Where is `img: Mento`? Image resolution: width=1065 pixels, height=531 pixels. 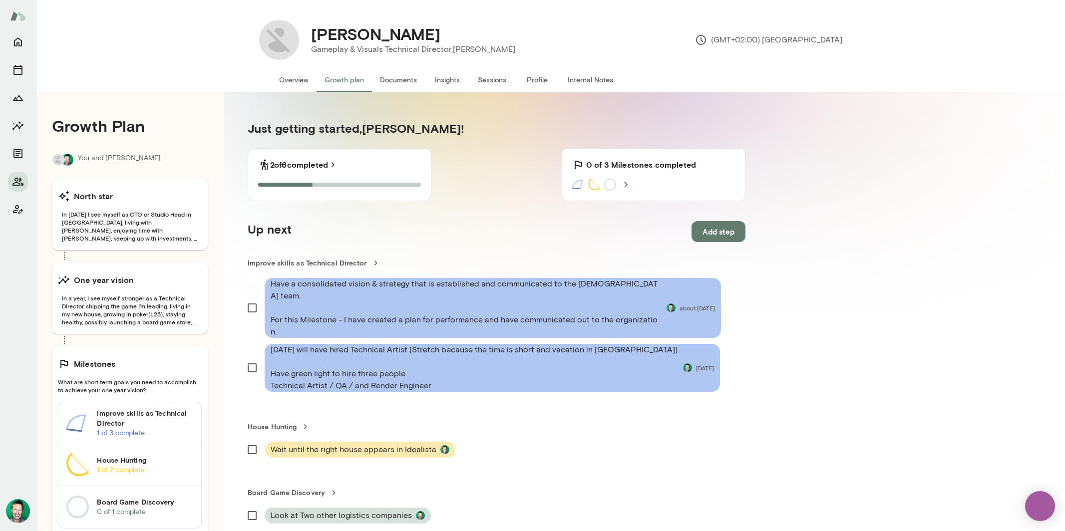
img: Mento is located at coordinates (18, 16).